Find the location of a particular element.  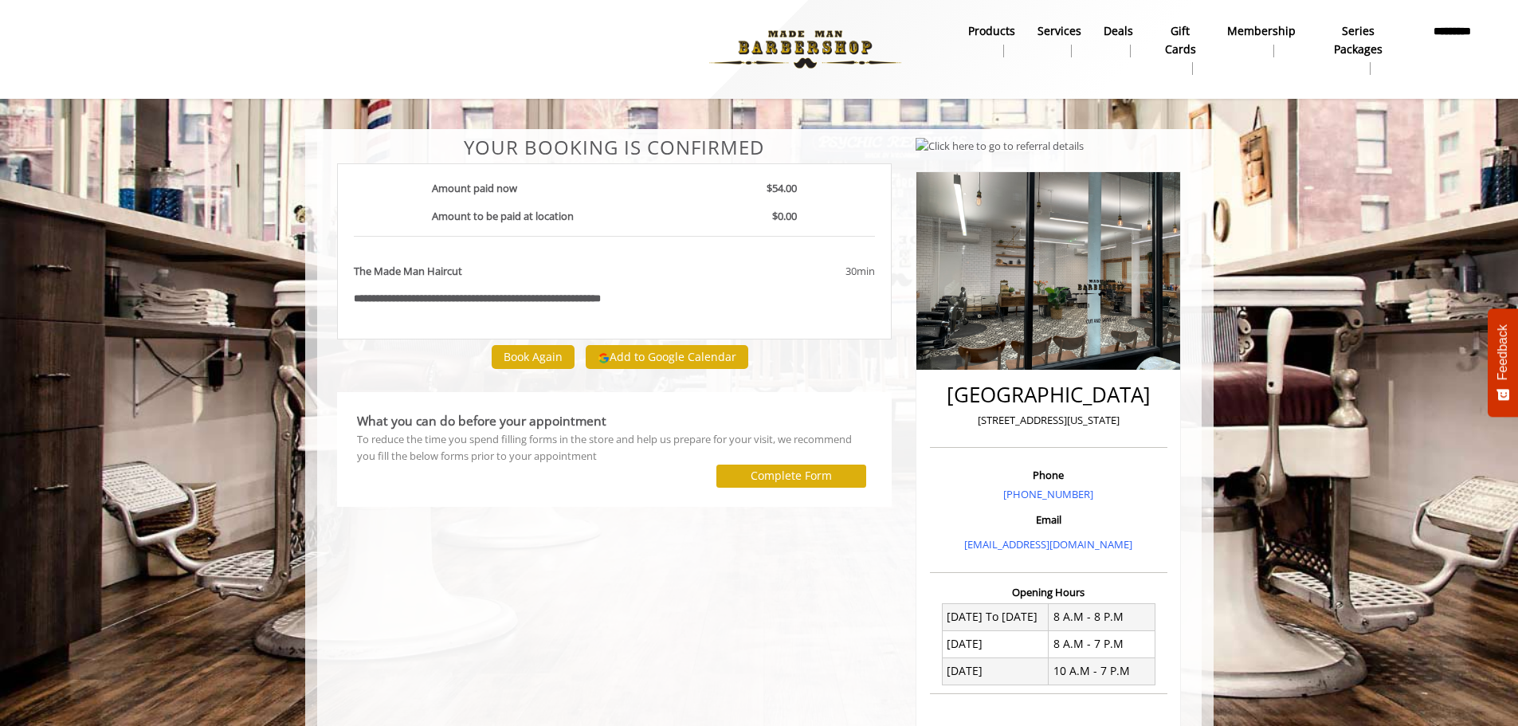

b: products is located at coordinates (992, 31).